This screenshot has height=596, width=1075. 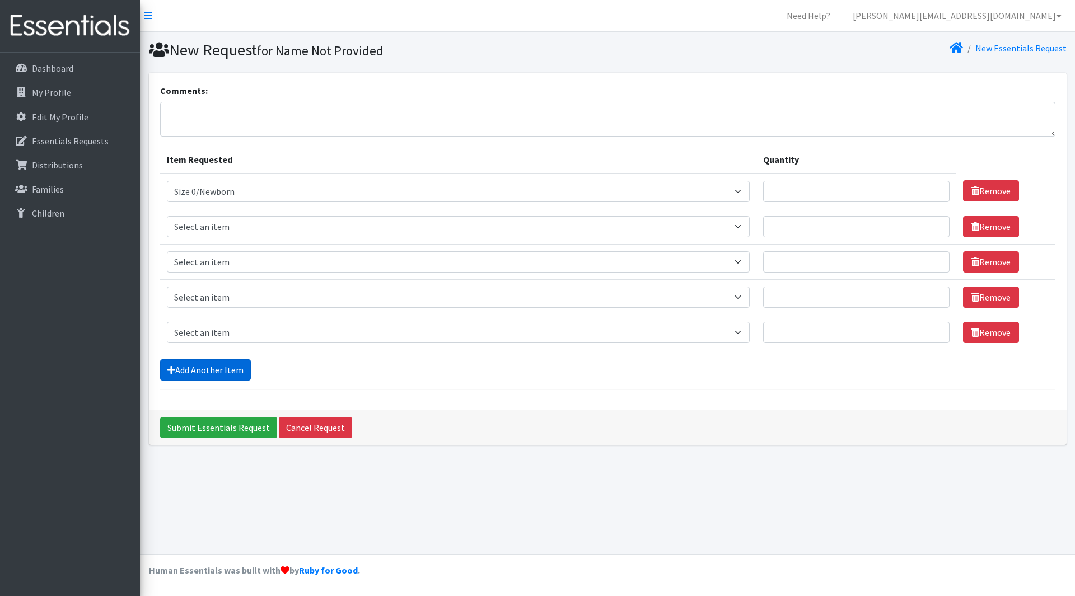 What do you see at coordinates (70, 68) in the screenshot?
I see `a: Dashboard` at bounding box center [70, 68].